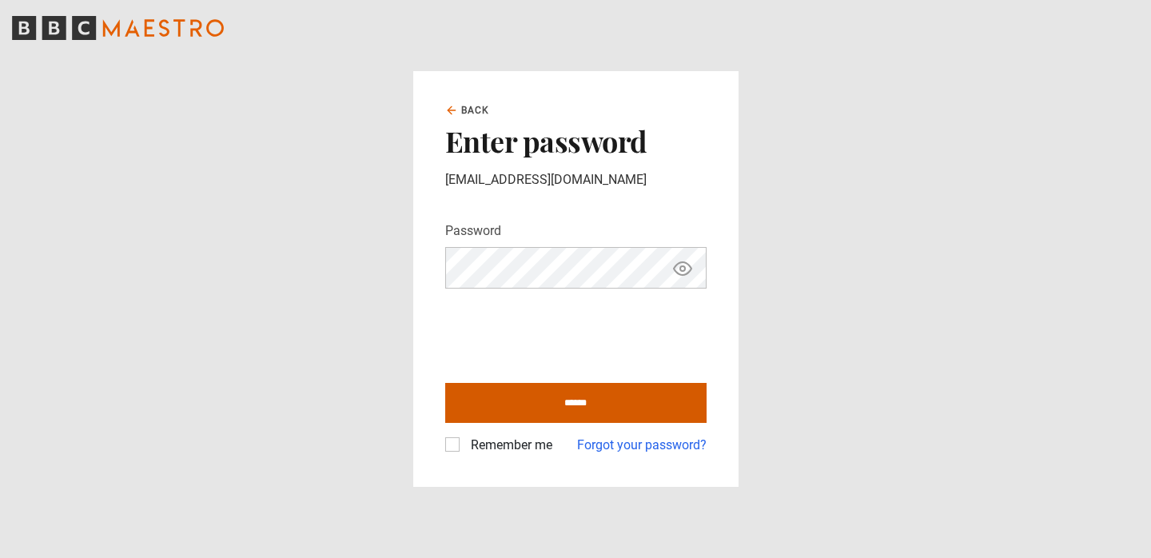 The width and height of the screenshot is (1151, 558). I want to click on svg: BBC Maestro, so click(118, 28).